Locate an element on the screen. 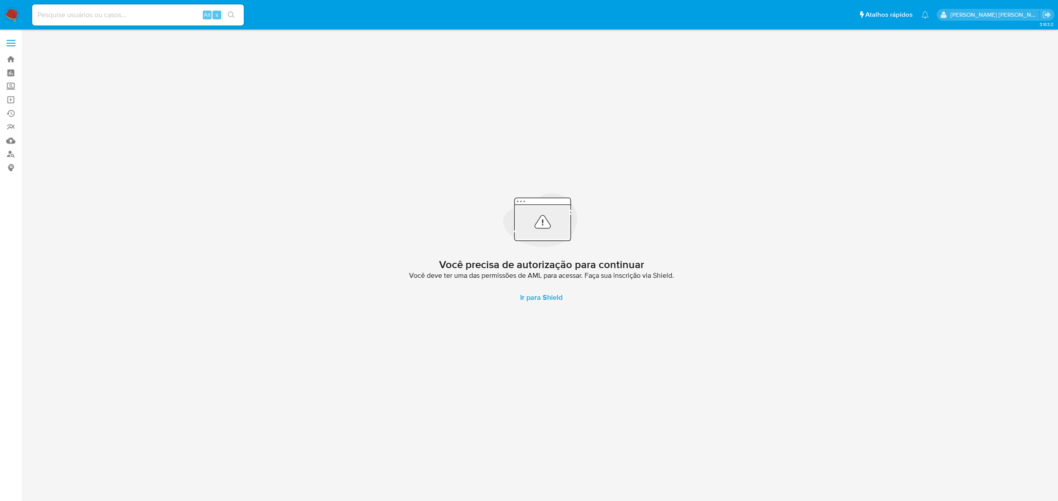  span: Atalhos rápidos is located at coordinates (888, 15).